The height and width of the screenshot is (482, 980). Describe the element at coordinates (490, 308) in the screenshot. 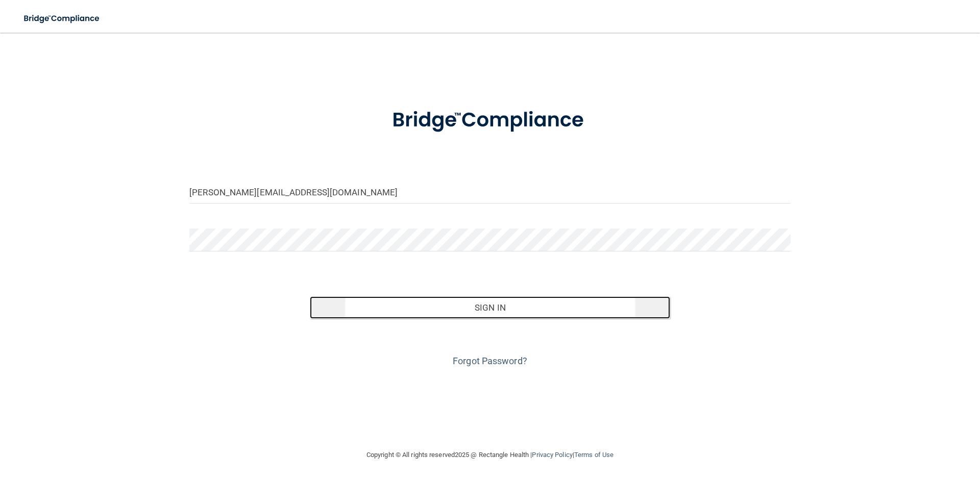

I see `button: Sign In` at that location.